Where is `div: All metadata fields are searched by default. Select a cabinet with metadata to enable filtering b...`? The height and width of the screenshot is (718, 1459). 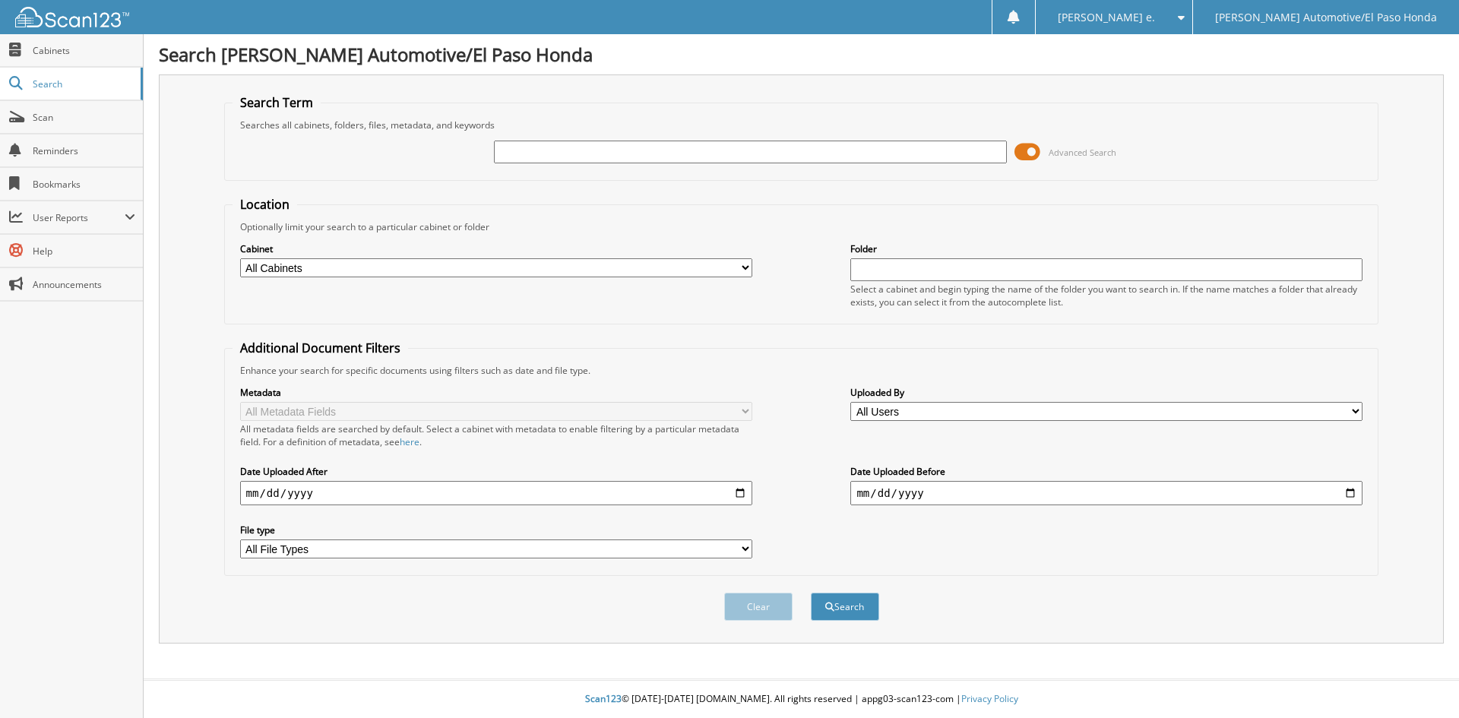 div: All metadata fields are searched by default. Select a cabinet with metadata to enable filtering b... is located at coordinates (496, 435).